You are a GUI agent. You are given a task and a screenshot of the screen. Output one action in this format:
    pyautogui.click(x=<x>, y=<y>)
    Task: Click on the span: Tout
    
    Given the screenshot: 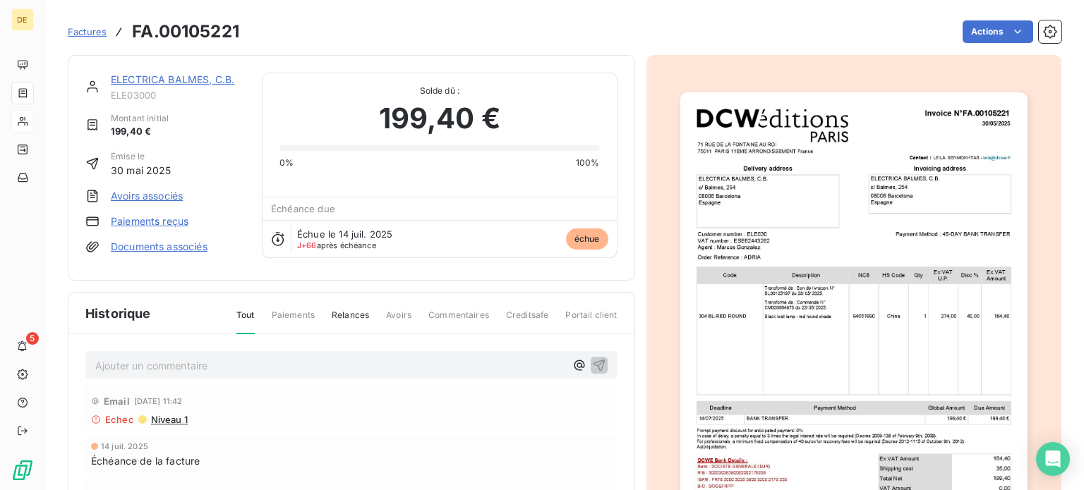 What is the action you would take?
    pyautogui.click(x=246, y=322)
    